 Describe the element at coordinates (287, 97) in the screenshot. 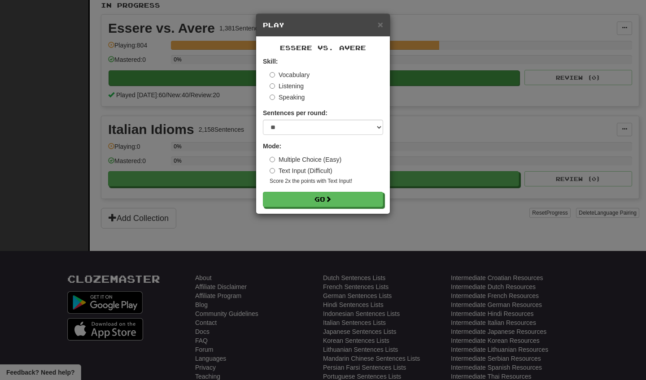

I see `label: Speaking` at that location.